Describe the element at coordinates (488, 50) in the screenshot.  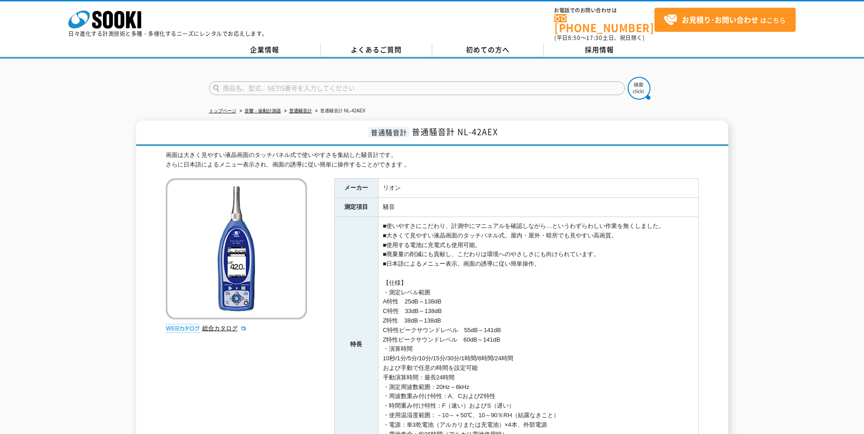
I see `span: 初めての方へ` at that location.